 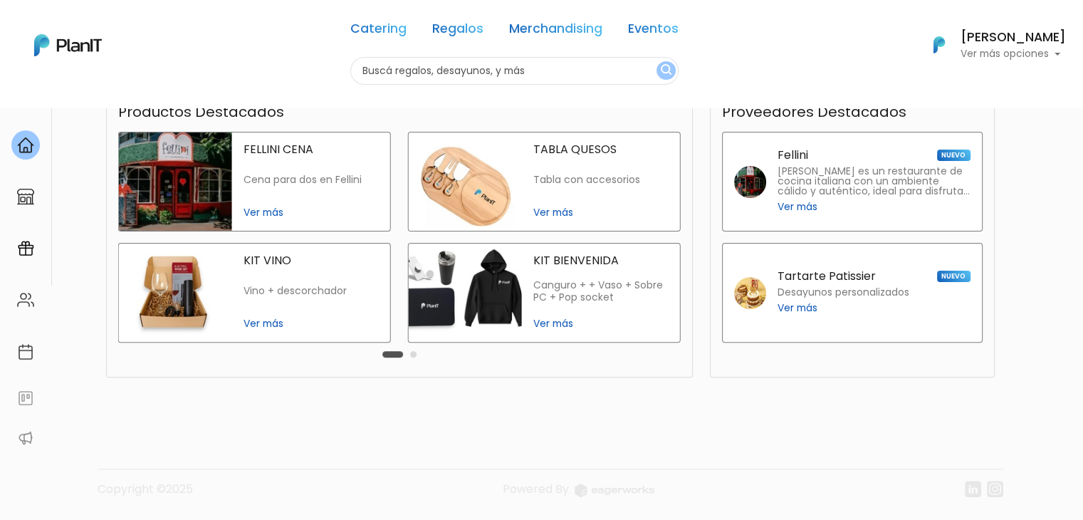 I want to click on a: tabla quesos TABLA QUESOS Tabla con accesorios Ver más, so click(x=544, y=182).